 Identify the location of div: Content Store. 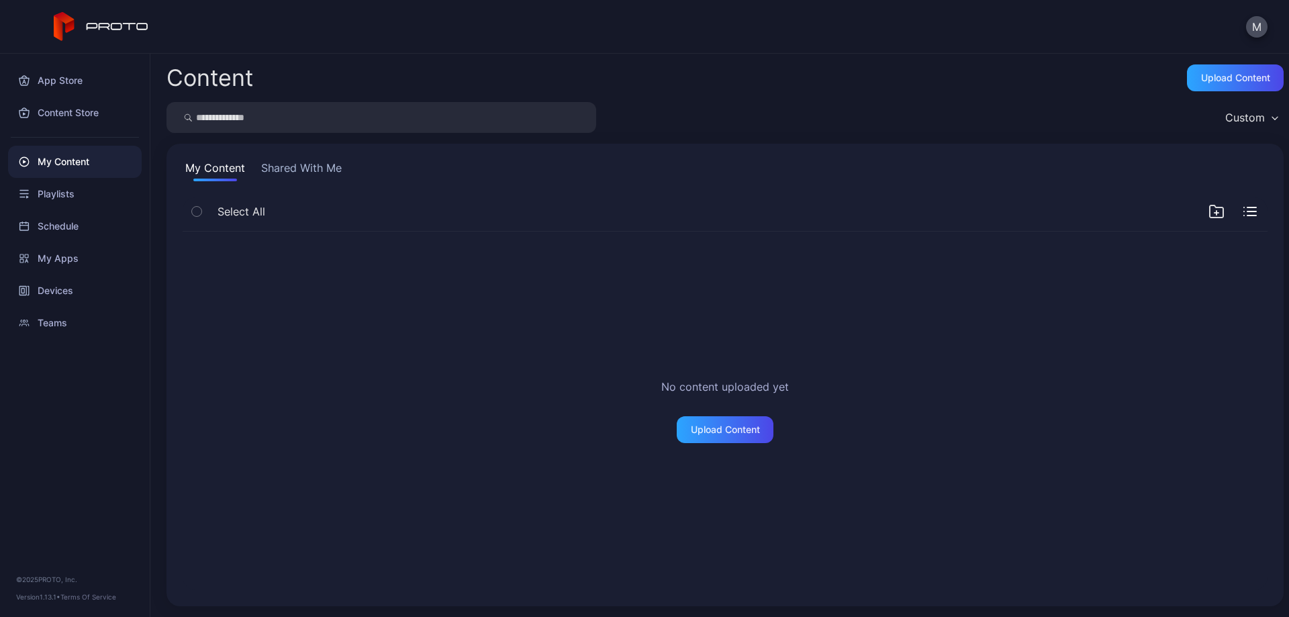
(75, 113).